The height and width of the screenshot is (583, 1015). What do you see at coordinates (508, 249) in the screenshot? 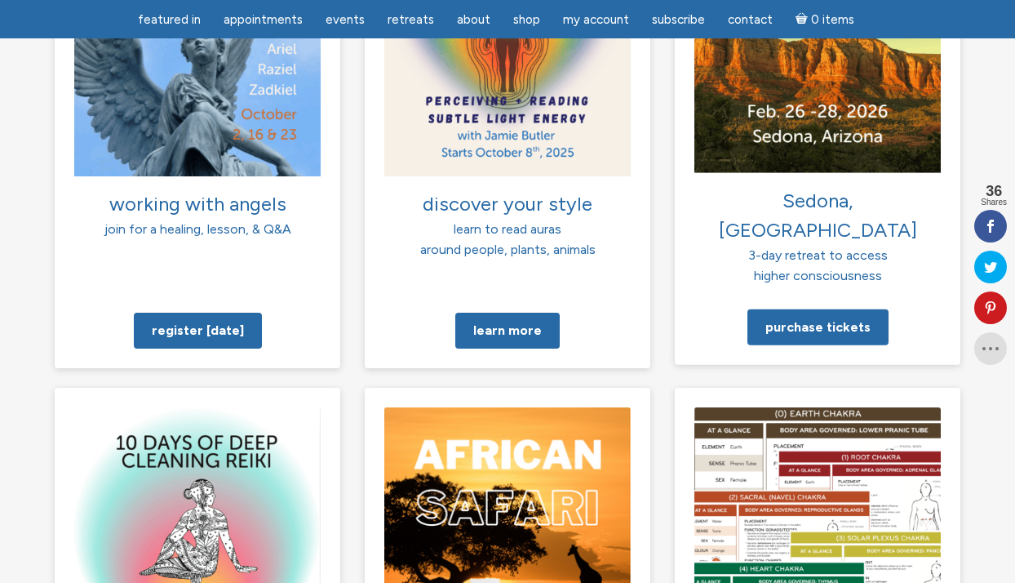
I see `span: around people, plants, animals` at bounding box center [508, 249].